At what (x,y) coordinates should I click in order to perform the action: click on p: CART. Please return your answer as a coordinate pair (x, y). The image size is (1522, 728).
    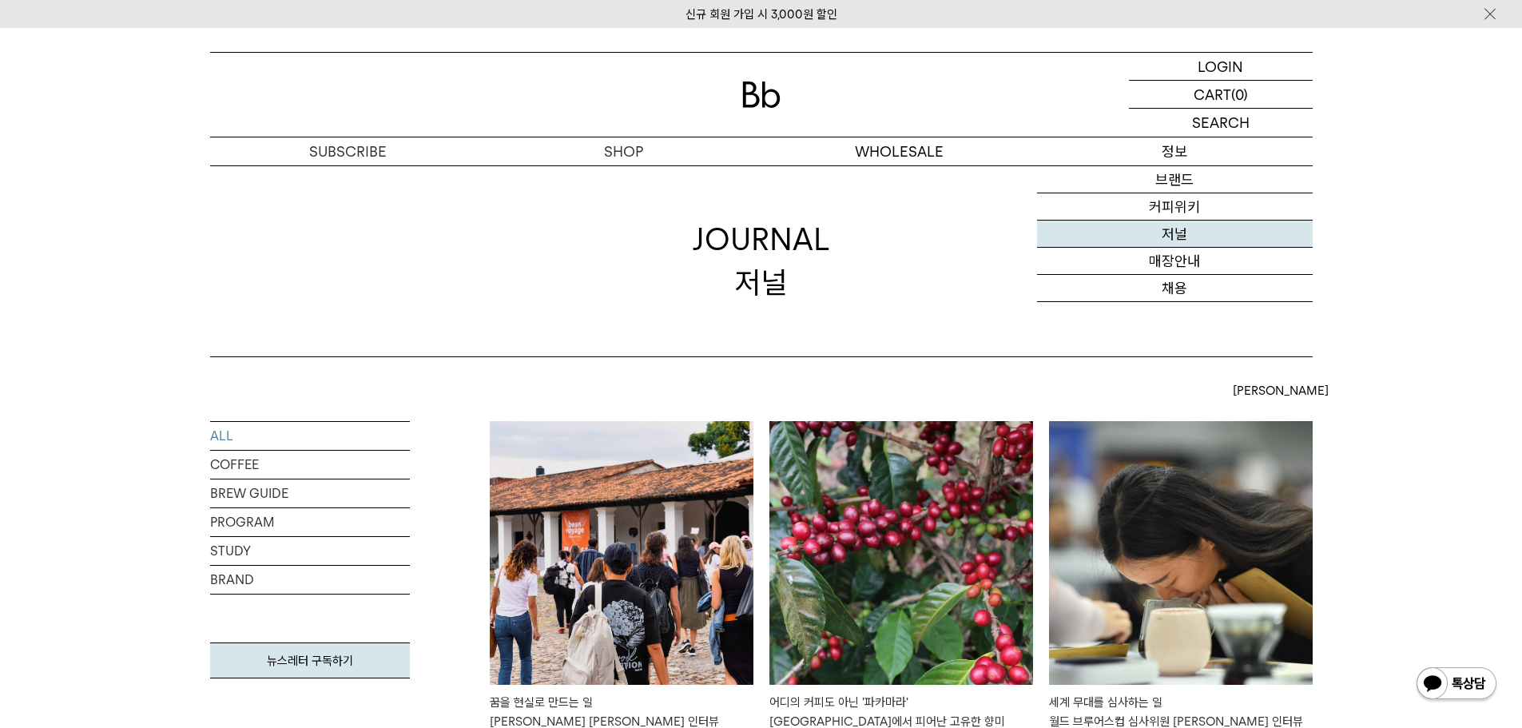
    Looking at the image, I should click on (1212, 94).